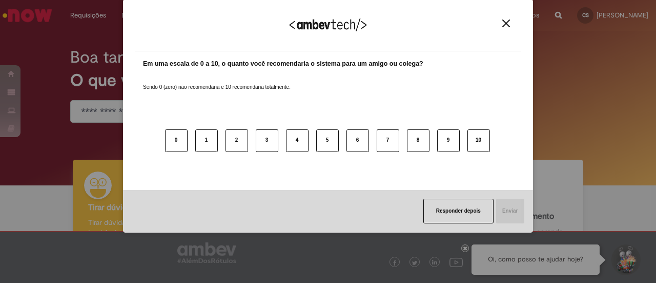  What do you see at coordinates (449, 141) in the screenshot?
I see `button: 9` at bounding box center [449, 141].